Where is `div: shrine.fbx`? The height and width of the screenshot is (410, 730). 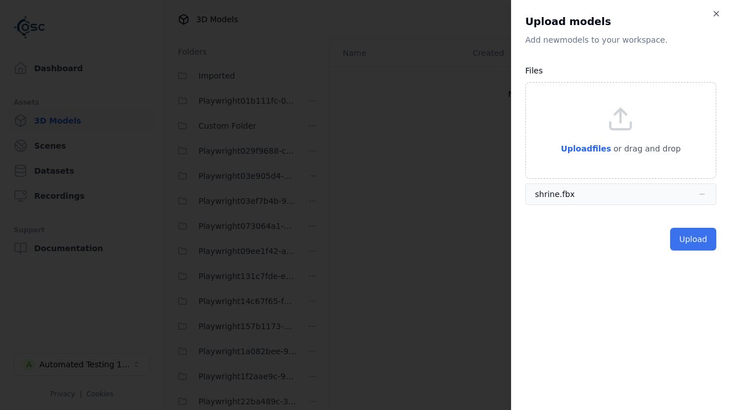
div: shrine.fbx is located at coordinates (555, 194).